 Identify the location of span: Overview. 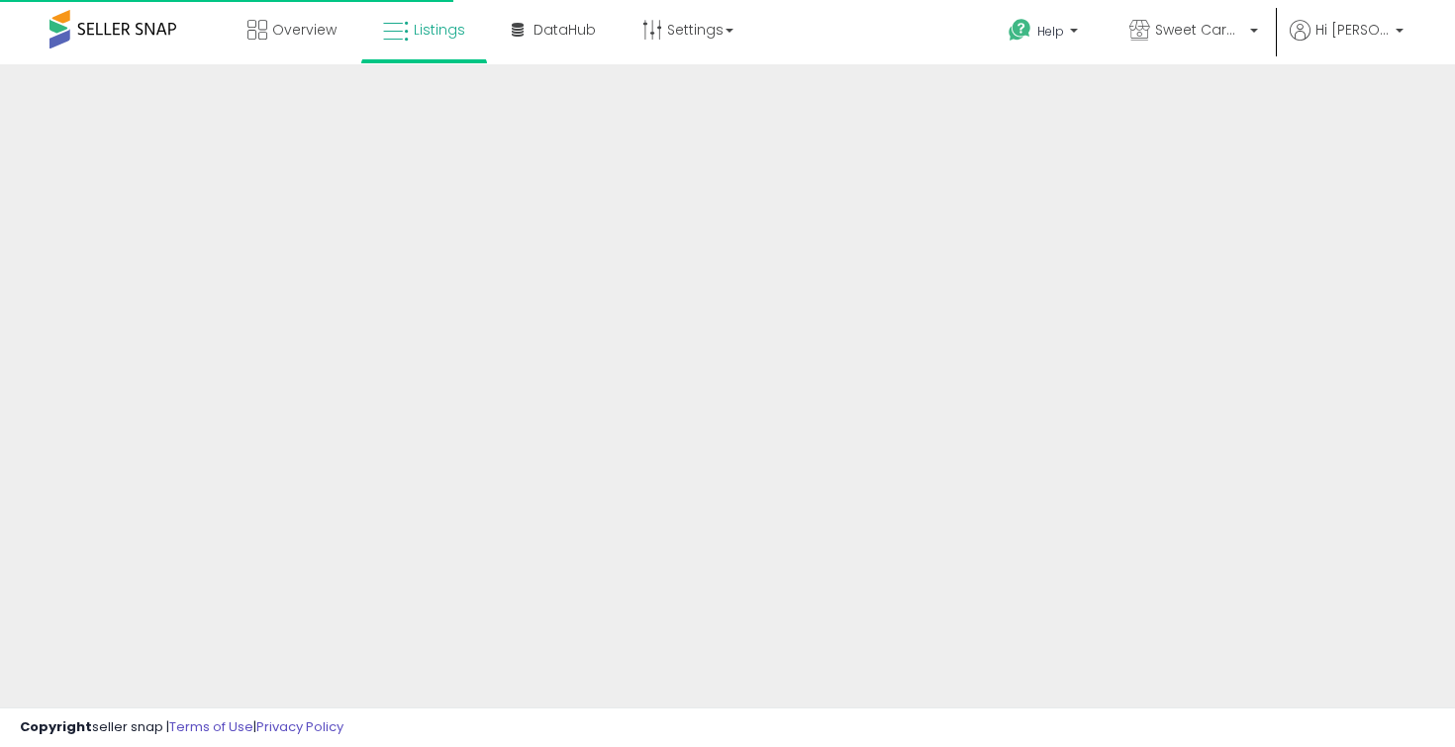
(304, 30).